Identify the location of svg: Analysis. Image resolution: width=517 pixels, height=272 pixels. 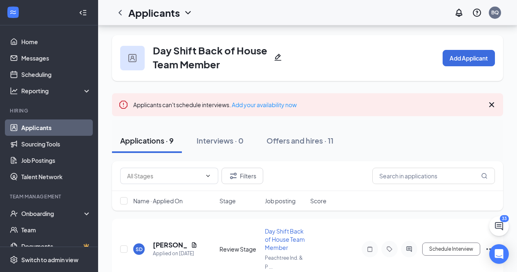
(14, 91).